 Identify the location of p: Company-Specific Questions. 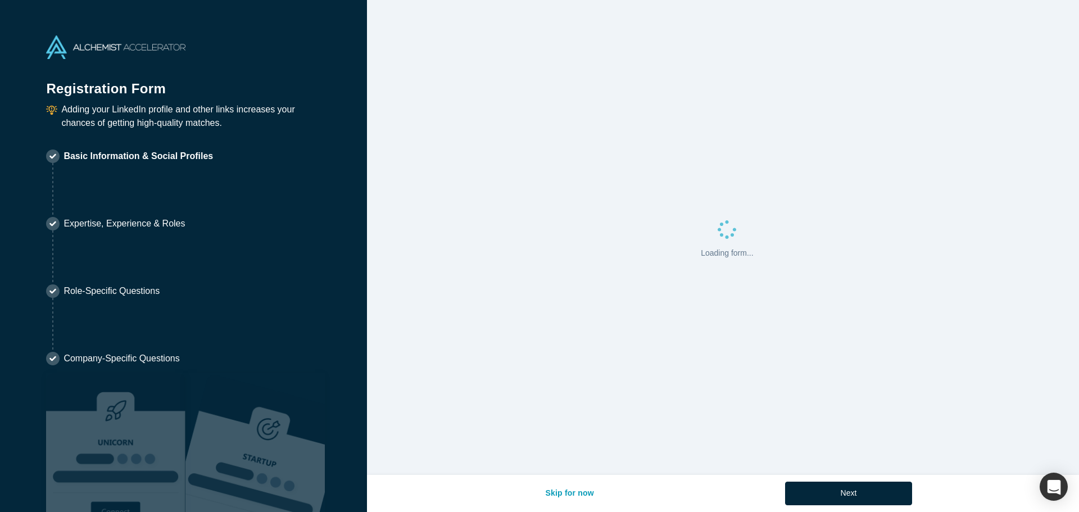
(121, 358).